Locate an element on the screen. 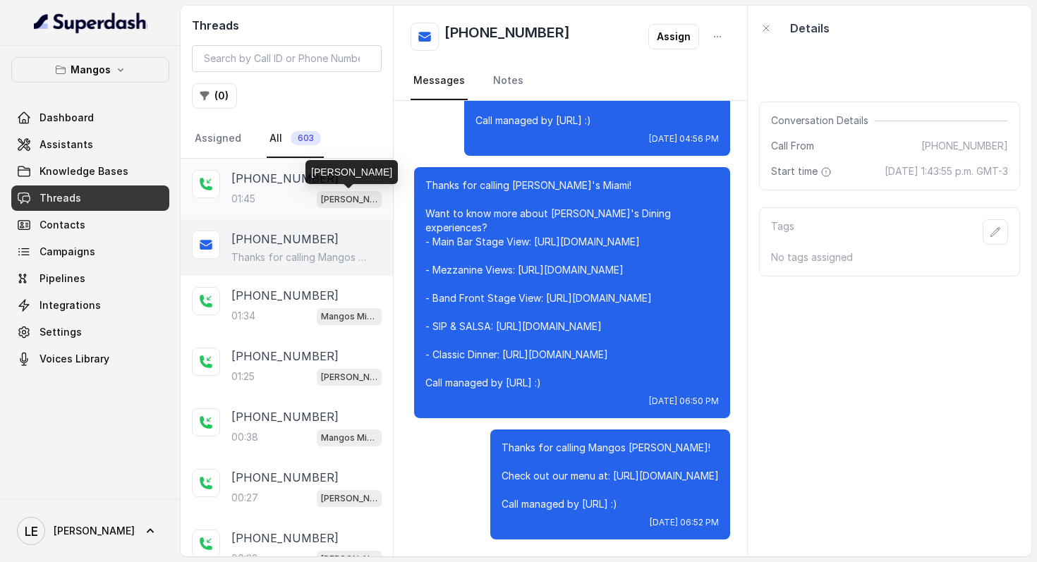  span: Voices Library is located at coordinates (74, 359).